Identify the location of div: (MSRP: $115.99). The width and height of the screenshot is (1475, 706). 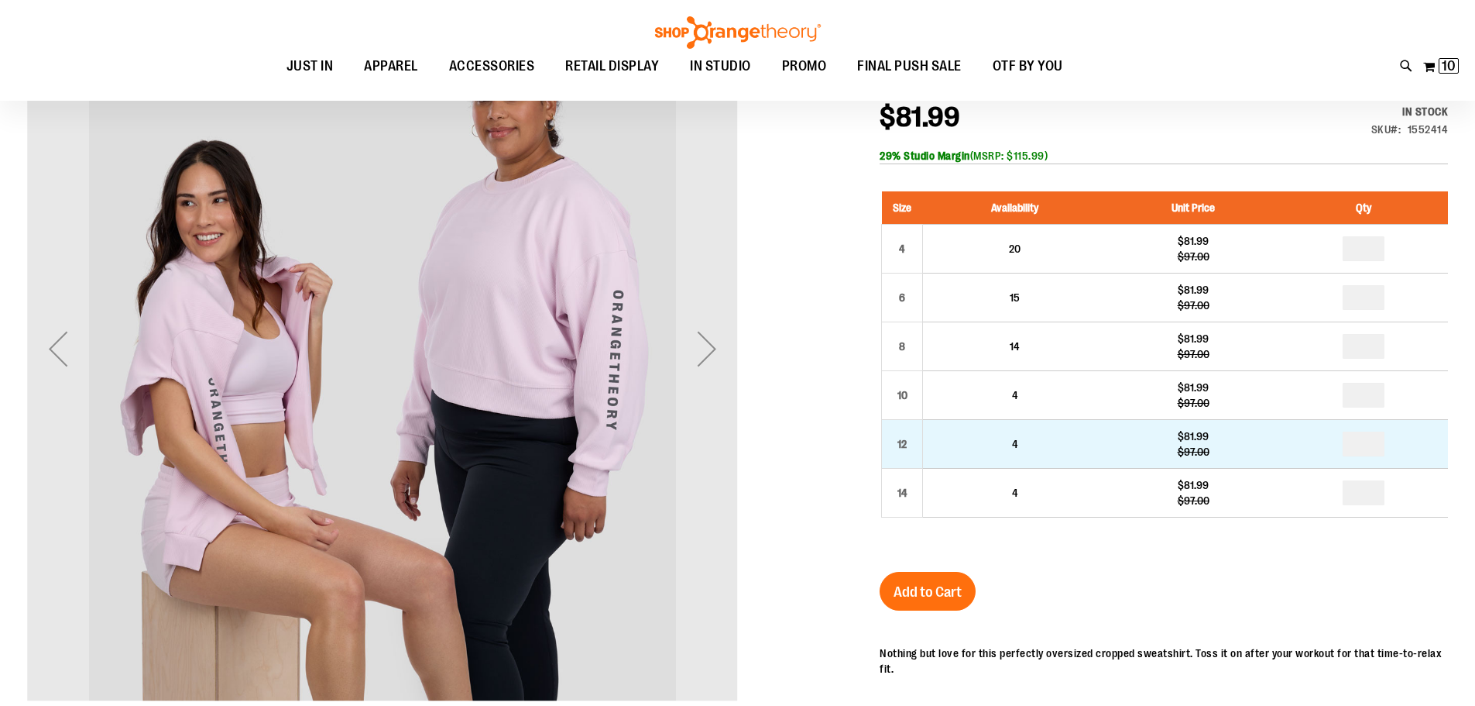
(1164, 156).